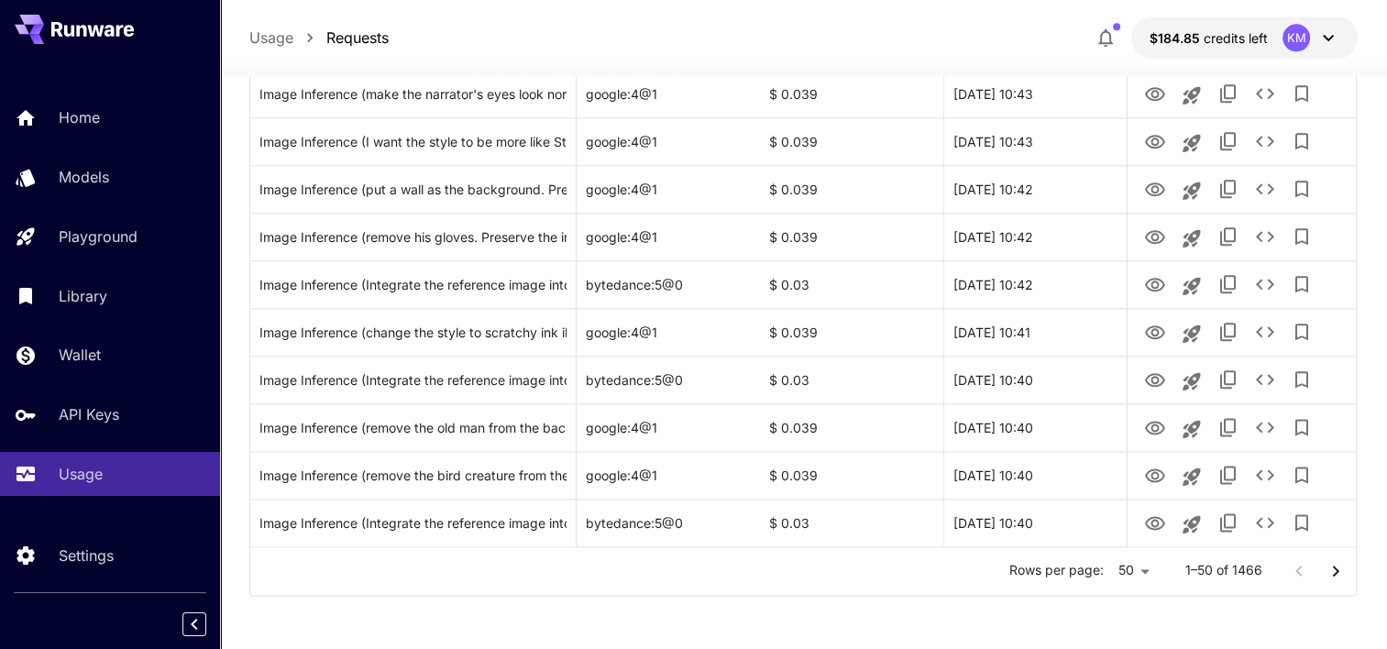 This screenshot has height=649, width=1387. What do you see at coordinates (83, 296) in the screenshot?
I see `p: Library` at bounding box center [83, 296].